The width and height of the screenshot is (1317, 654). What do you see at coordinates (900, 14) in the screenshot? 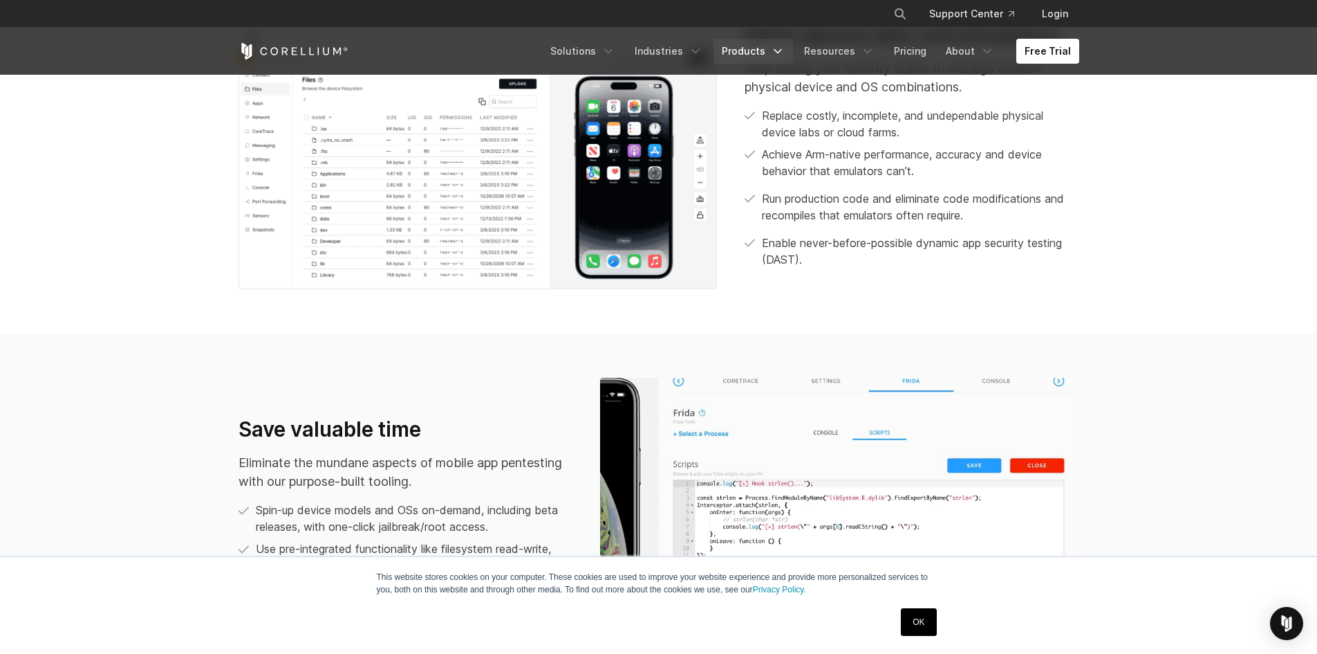
I see `button: Search` at bounding box center [900, 14].